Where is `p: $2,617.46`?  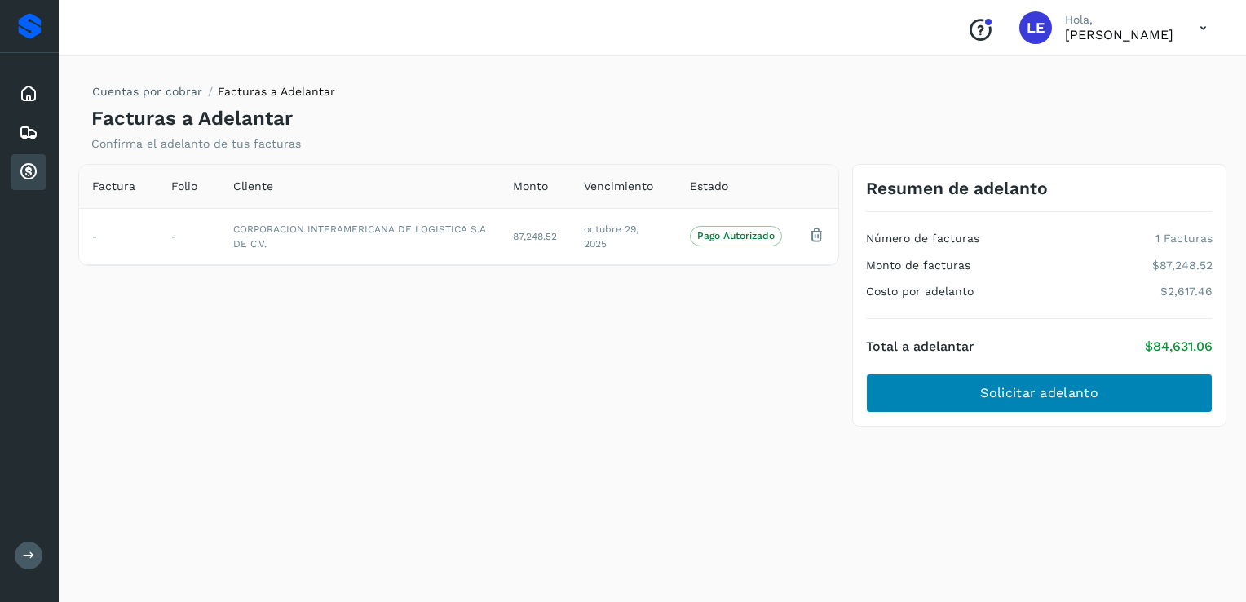
p: $2,617.46 is located at coordinates (1187, 291).